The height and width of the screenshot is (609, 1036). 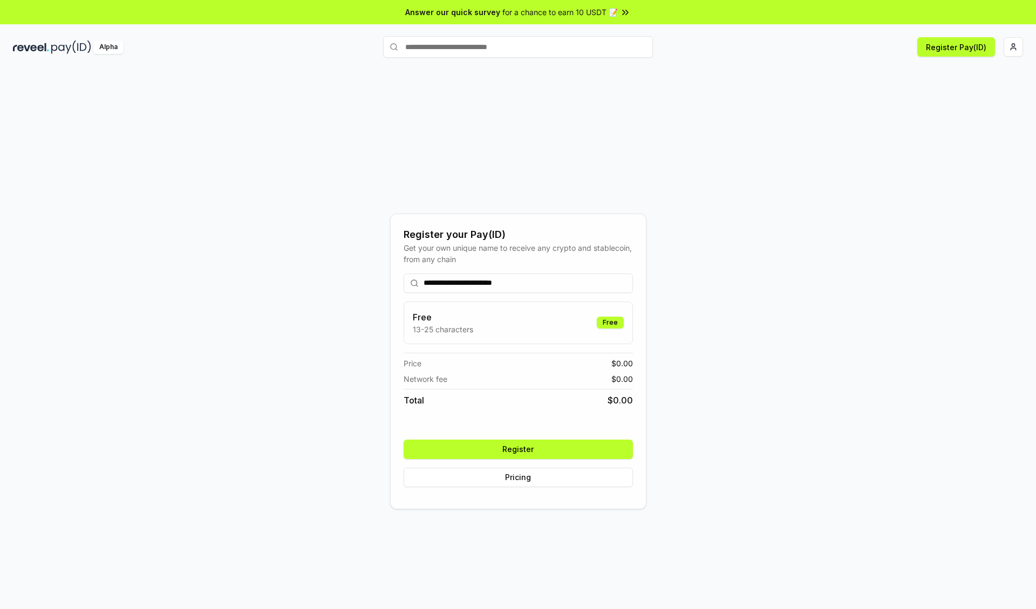 I want to click on img: reveel_dark, so click(x=31, y=47).